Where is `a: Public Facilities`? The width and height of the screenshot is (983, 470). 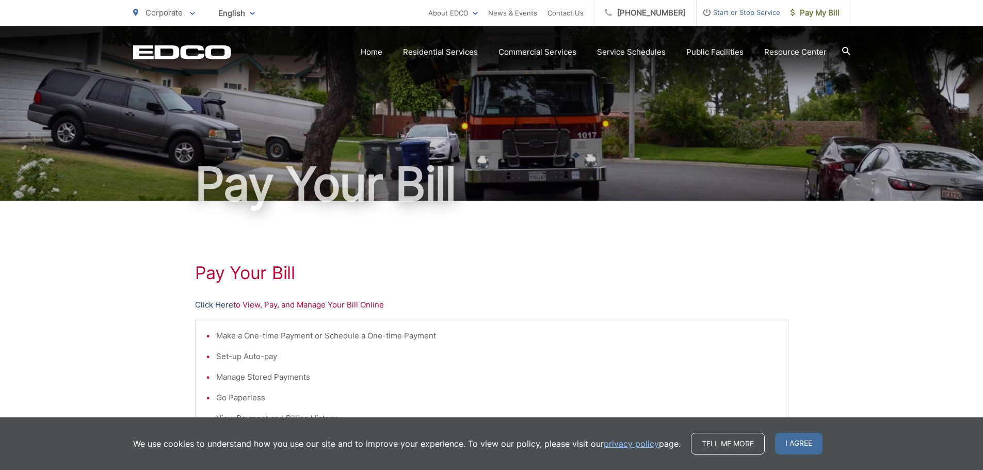
a: Public Facilities is located at coordinates (715, 52).